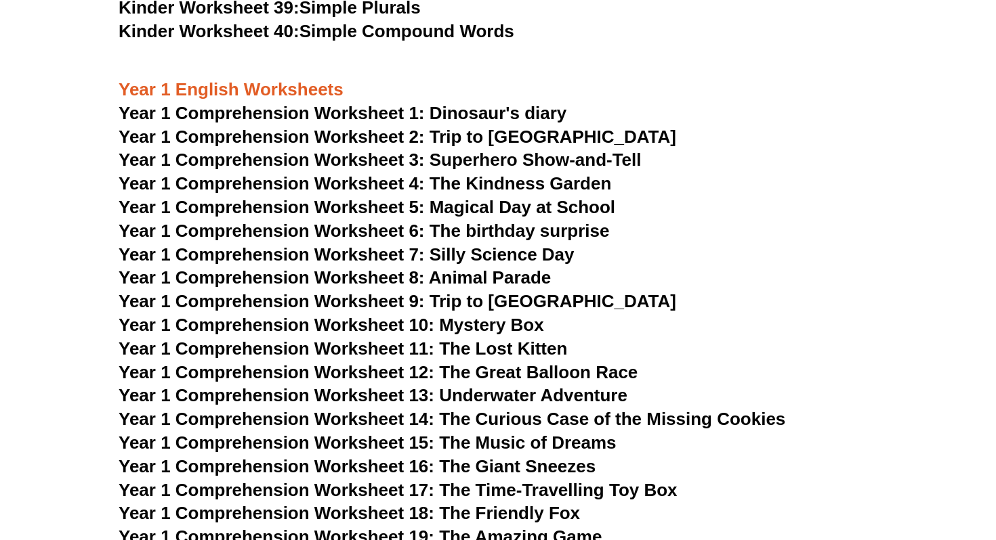 The image size is (996, 540). What do you see at coordinates (349, 513) in the screenshot?
I see `span: Year 1 Comprehension Worksheet 18: The Friendly Fox` at bounding box center [349, 513].